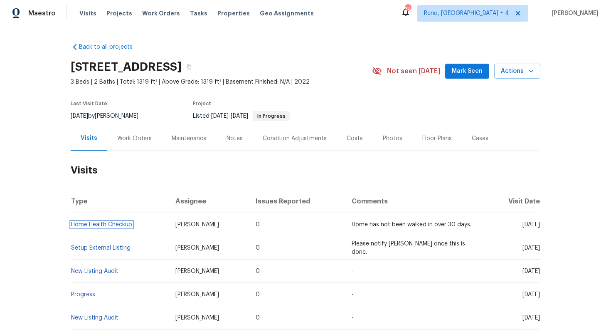 The height and width of the screenshot is (332, 611). What do you see at coordinates (89, 103) in the screenshot?
I see `span: Last Visit Date` at bounding box center [89, 103].